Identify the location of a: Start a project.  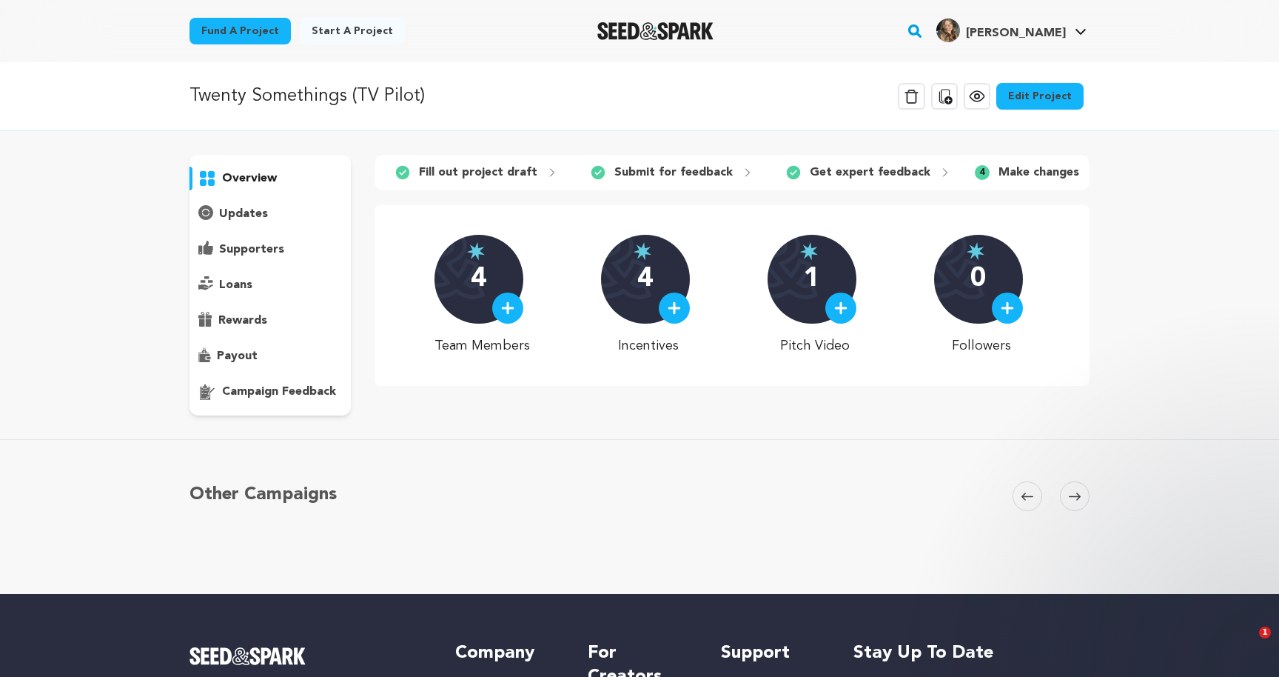
(352, 31).